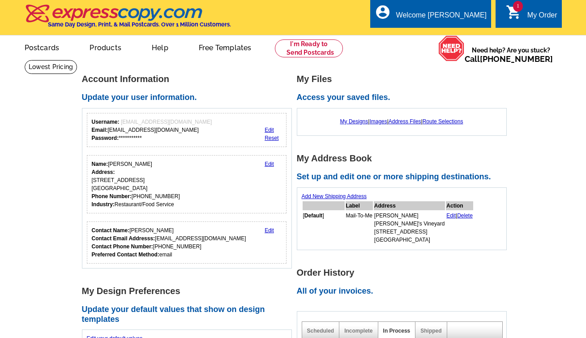  I want to click on a: Shipped, so click(431, 330).